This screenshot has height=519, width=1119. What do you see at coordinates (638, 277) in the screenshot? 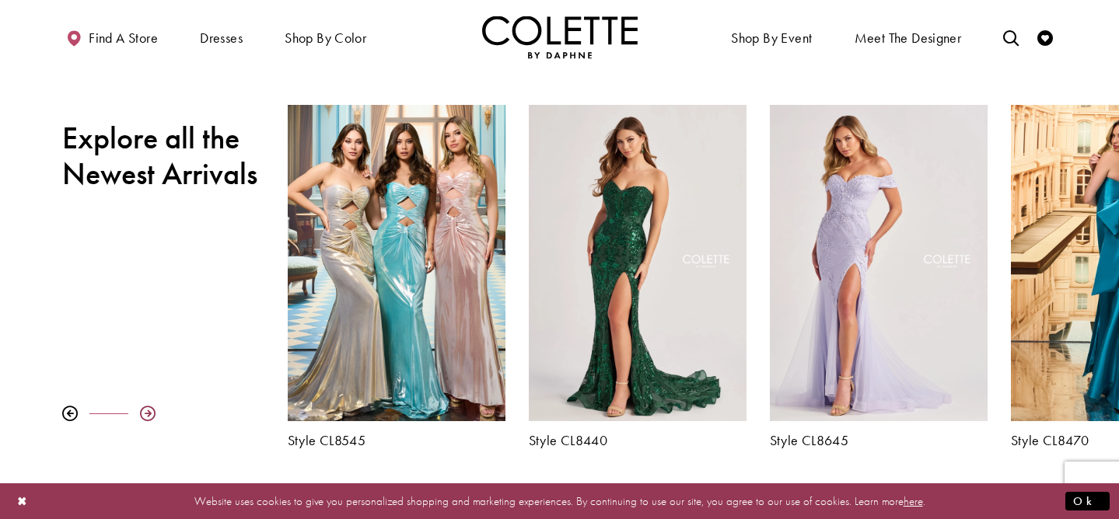
I see `div: Colette by Daphne Style No. CL8440` at bounding box center [638, 277].